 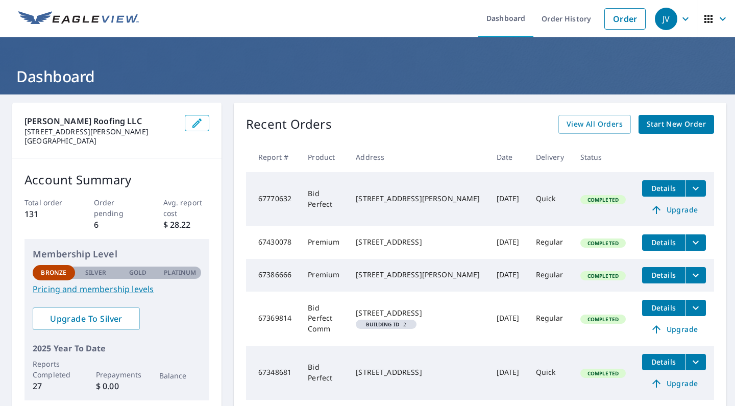 What do you see at coordinates (603, 157) in the screenshot?
I see `th: Status` at bounding box center [603, 157].